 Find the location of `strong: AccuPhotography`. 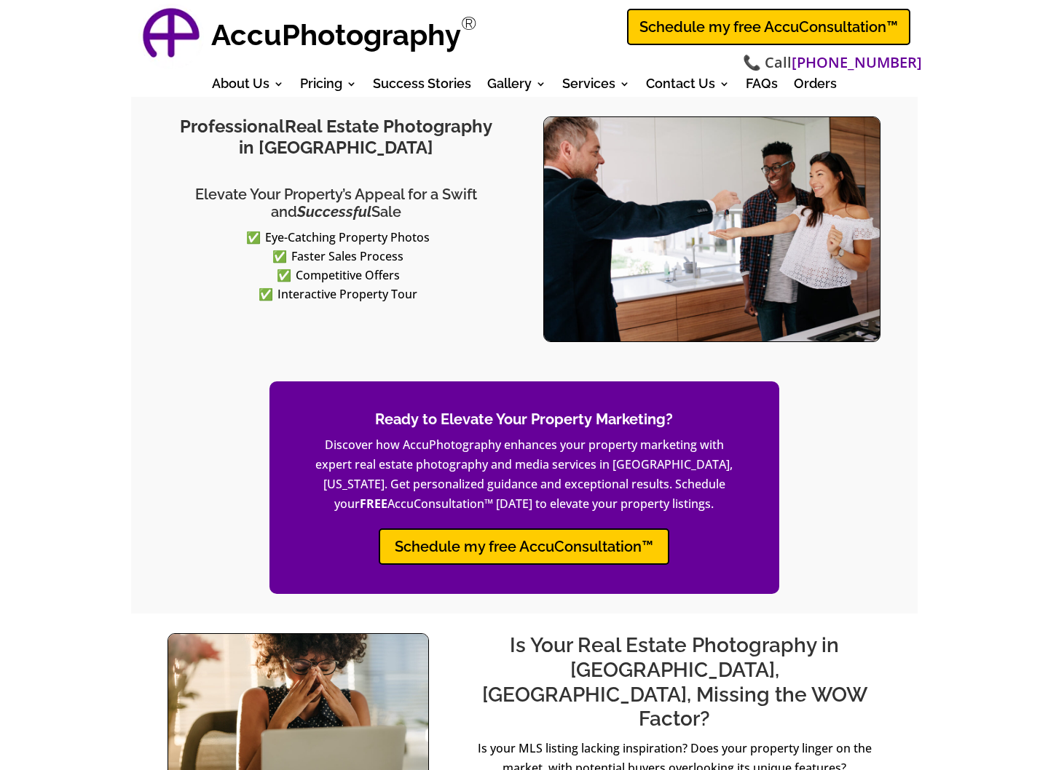

strong: AccuPhotography is located at coordinates (336, 34).